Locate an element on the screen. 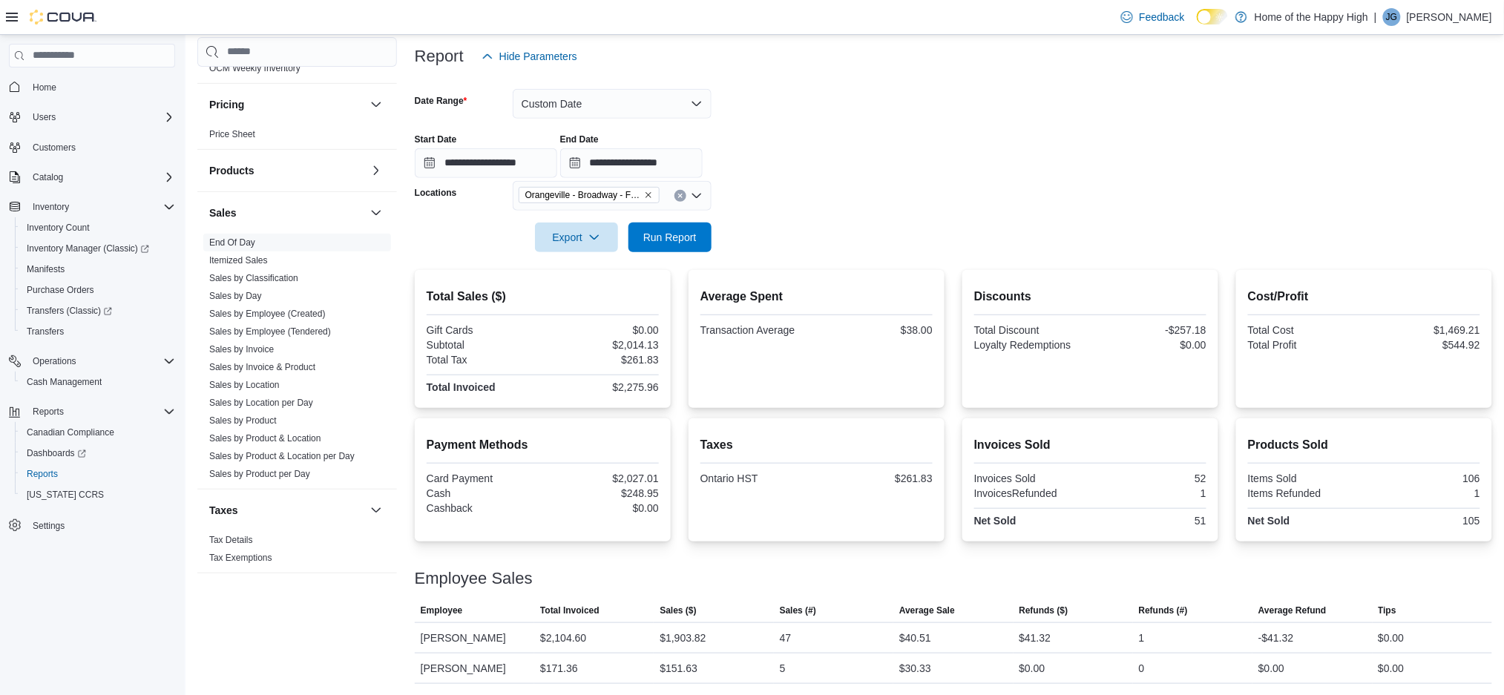  div: 106 is located at coordinates (1423, 479).